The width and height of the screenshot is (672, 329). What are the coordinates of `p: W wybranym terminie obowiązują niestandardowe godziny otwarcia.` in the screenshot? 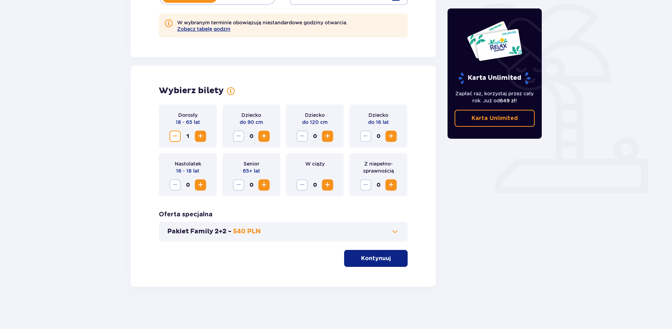 It's located at (262, 25).